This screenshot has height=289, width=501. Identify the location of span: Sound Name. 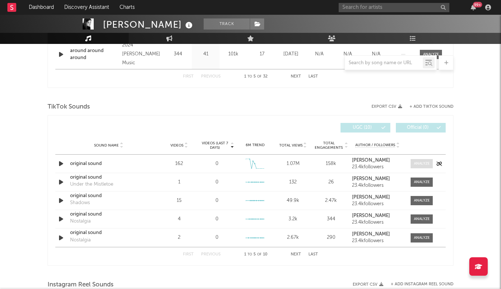
(106, 145).